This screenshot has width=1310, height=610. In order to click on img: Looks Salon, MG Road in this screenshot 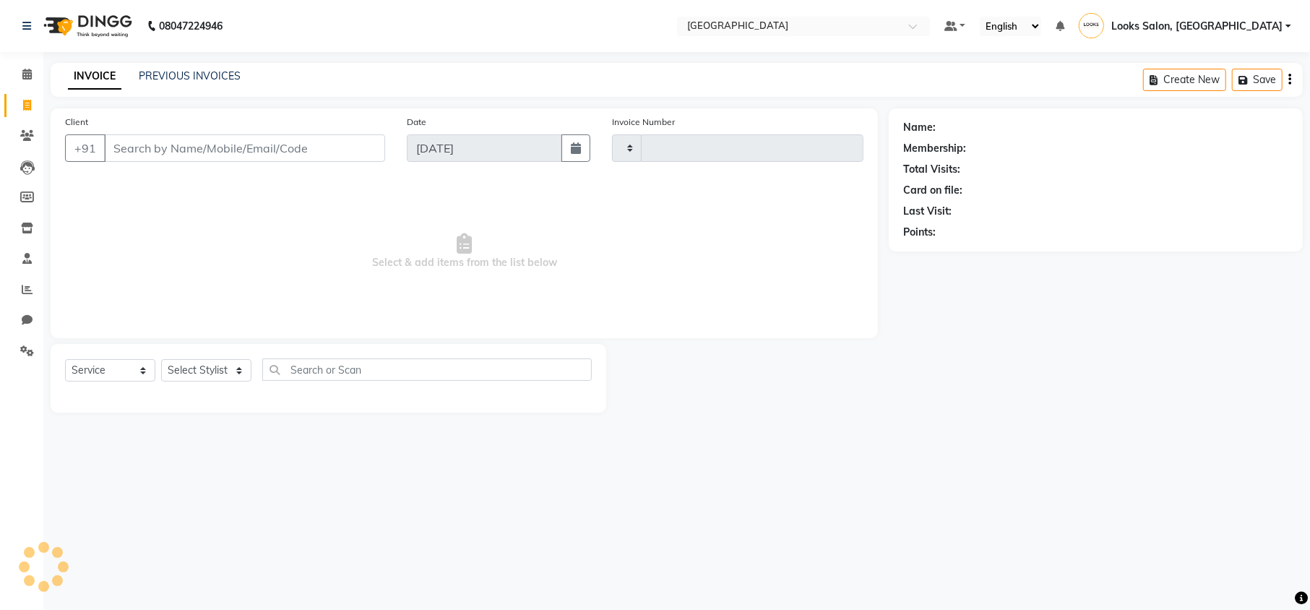, I will do `click(1091, 25)`.